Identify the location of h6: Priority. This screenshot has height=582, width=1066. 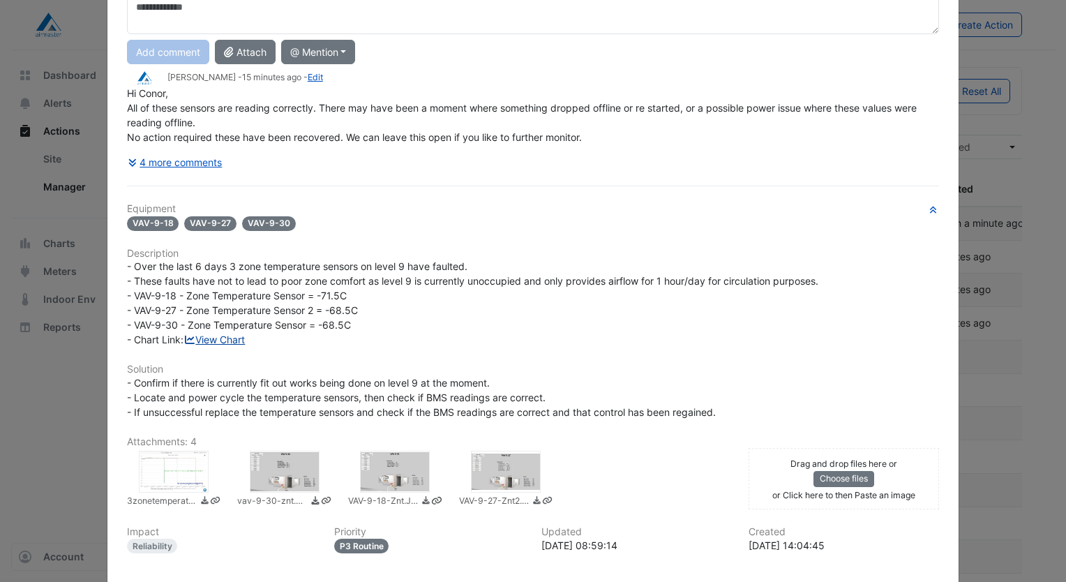
(429, 531).